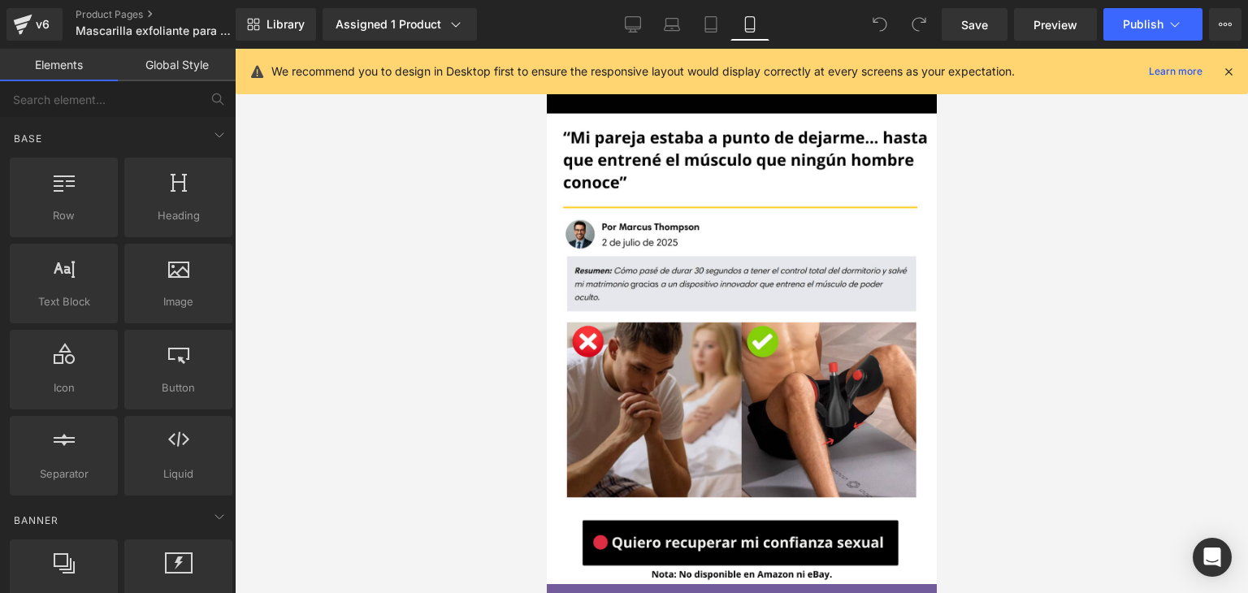 This screenshot has height=593, width=1248. I want to click on span: Separator, so click(63, 474).